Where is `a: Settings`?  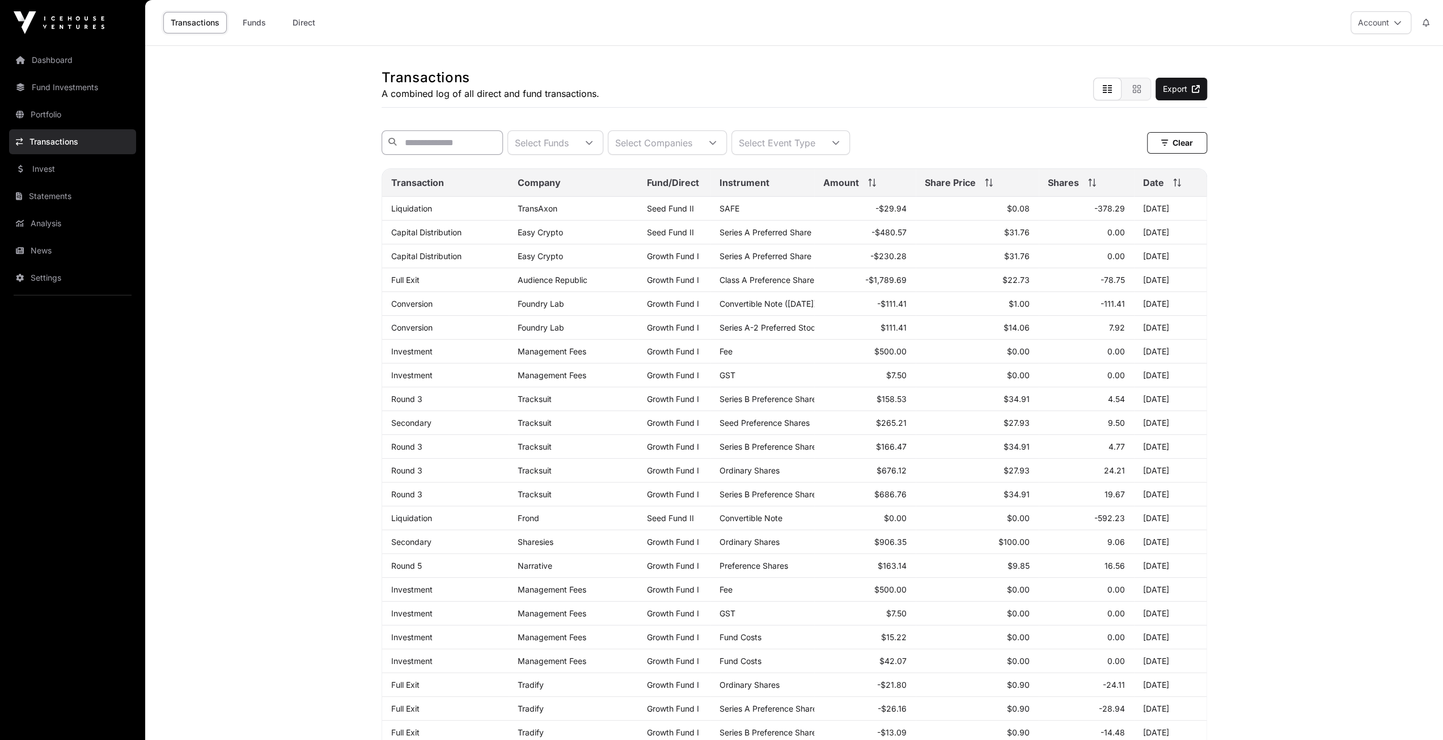 a: Settings is located at coordinates (73, 278).